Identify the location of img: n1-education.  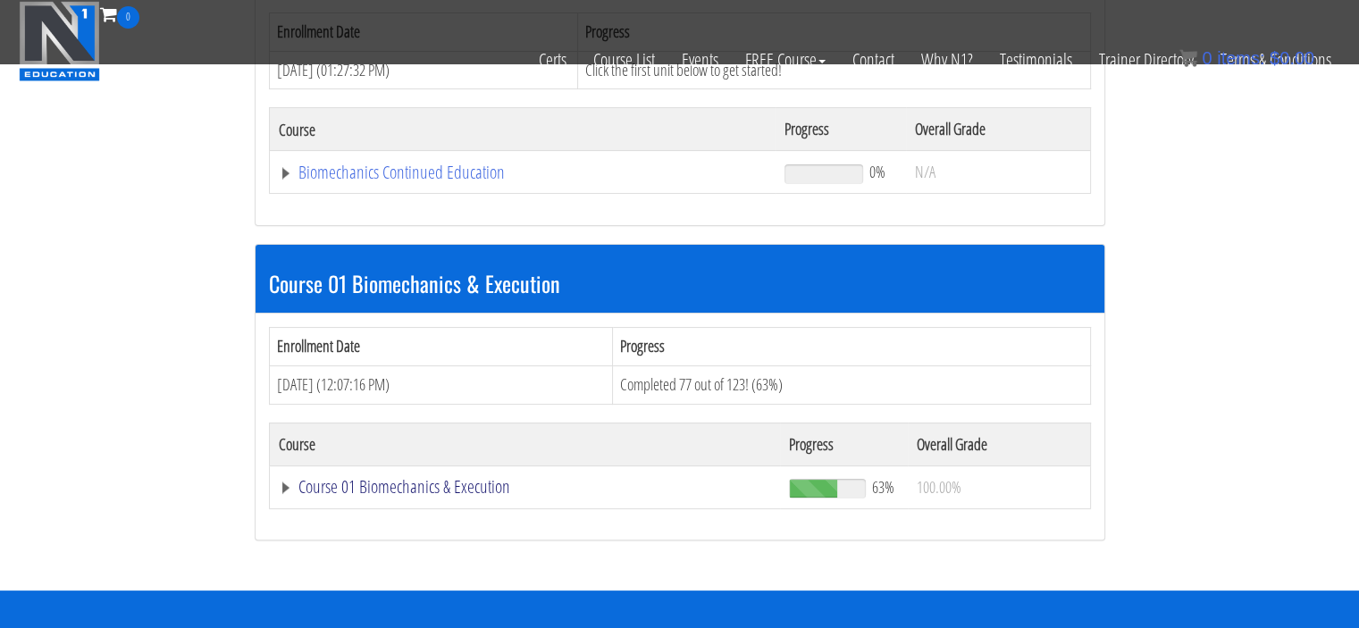
(59, 41).